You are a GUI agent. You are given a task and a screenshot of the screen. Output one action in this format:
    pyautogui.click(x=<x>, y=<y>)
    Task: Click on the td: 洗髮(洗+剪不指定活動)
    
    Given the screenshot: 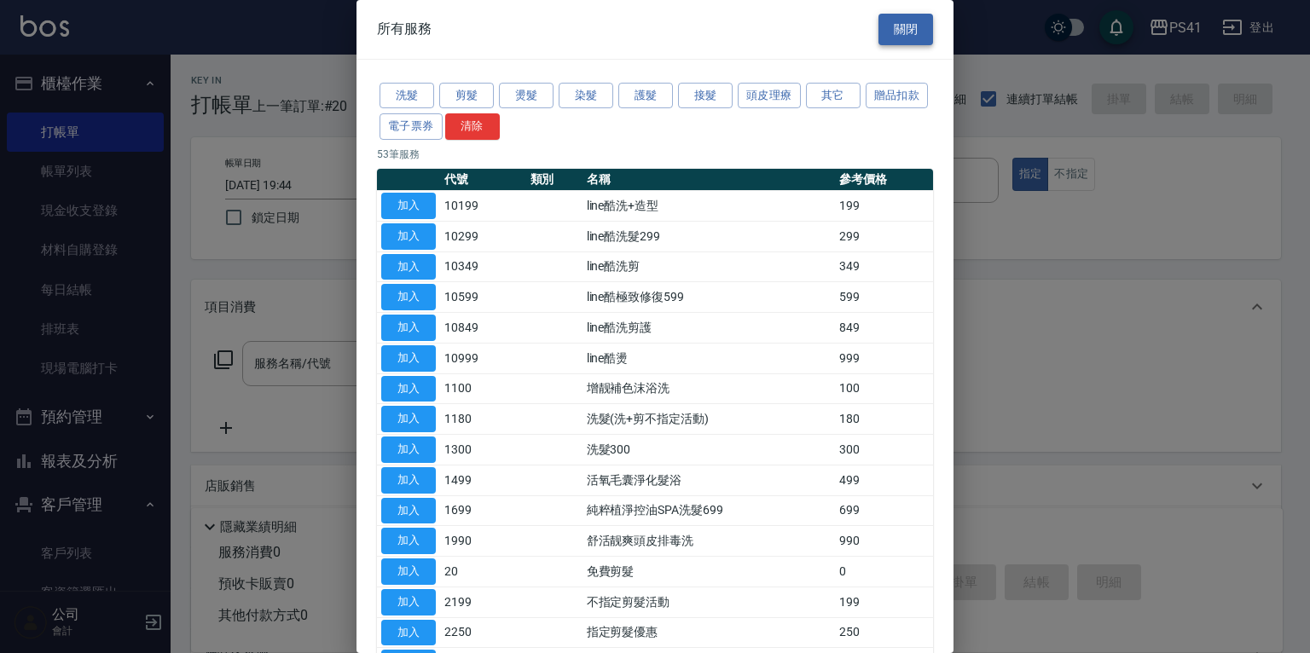 What is the action you would take?
    pyautogui.click(x=709, y=420)
    